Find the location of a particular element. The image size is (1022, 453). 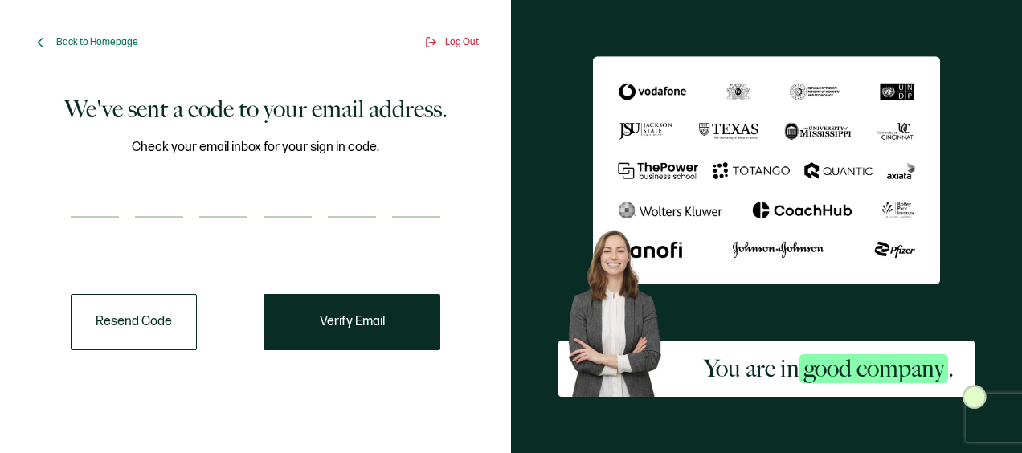

span: Check your email inbox for your sign in code. is located at coordinates (256, 147).